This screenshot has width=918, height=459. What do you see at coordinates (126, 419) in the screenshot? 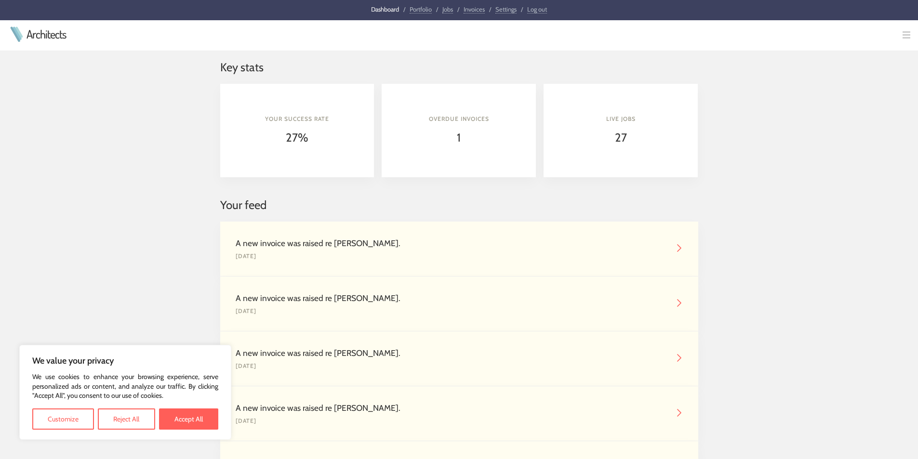
I see `button: Reject All` at bounding box center [126, 419].